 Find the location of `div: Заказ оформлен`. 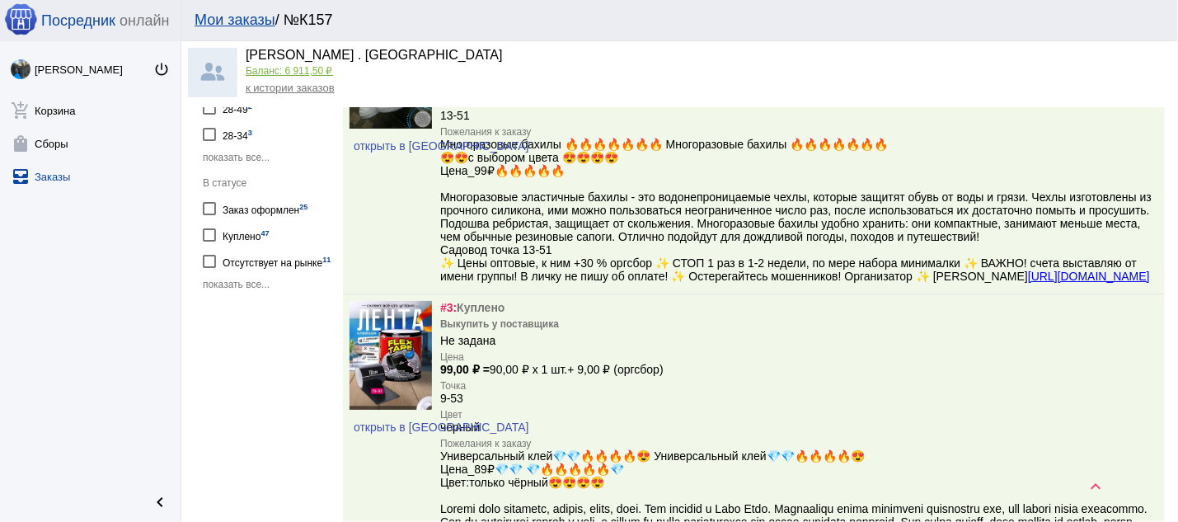

div: Заказ оформлен is located at coordinates (265, 208).